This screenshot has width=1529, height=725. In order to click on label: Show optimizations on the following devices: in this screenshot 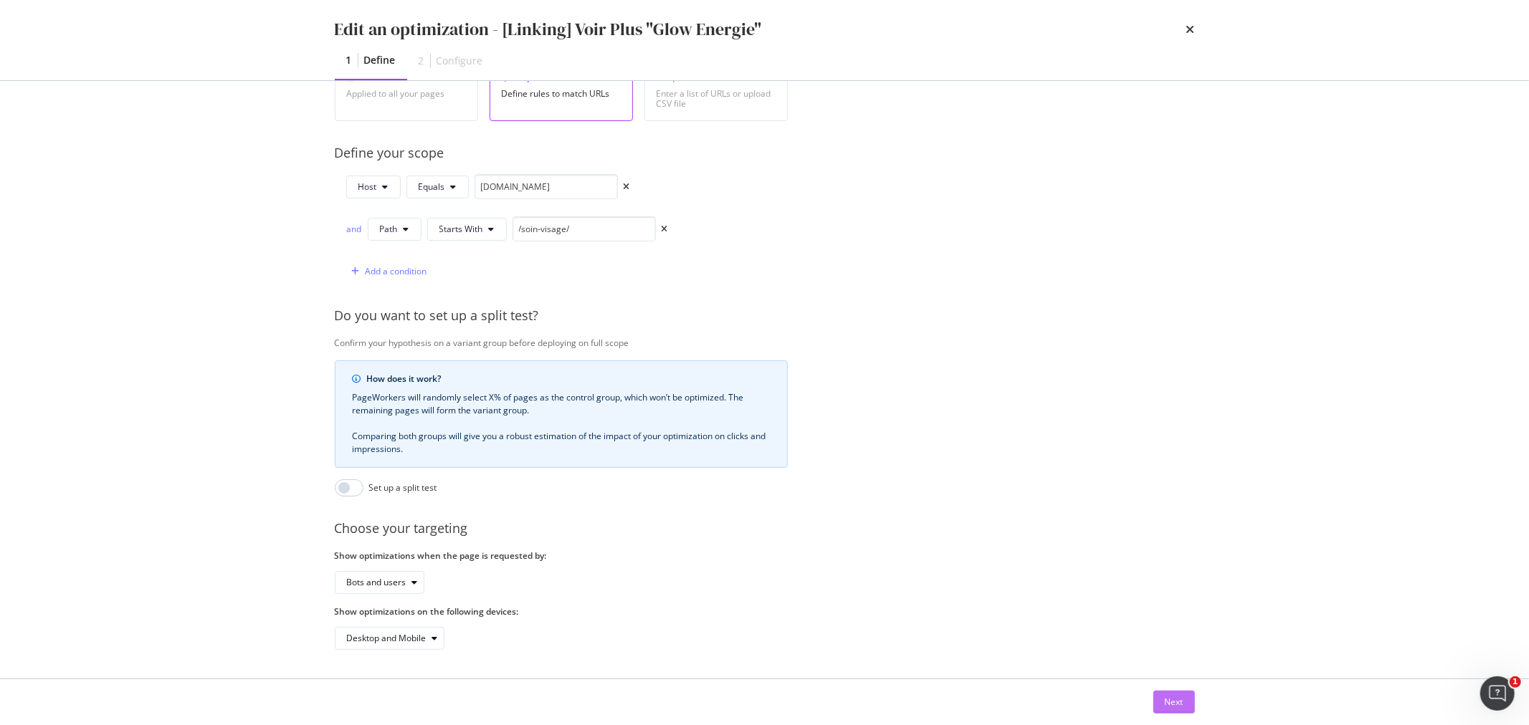, I will do `click(561, 611)`.